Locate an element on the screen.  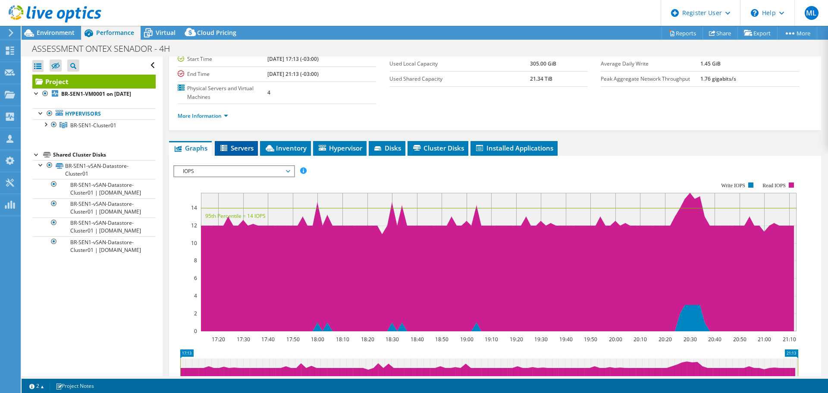
label: Used Local Capacity is located at coordinates (460, 64).